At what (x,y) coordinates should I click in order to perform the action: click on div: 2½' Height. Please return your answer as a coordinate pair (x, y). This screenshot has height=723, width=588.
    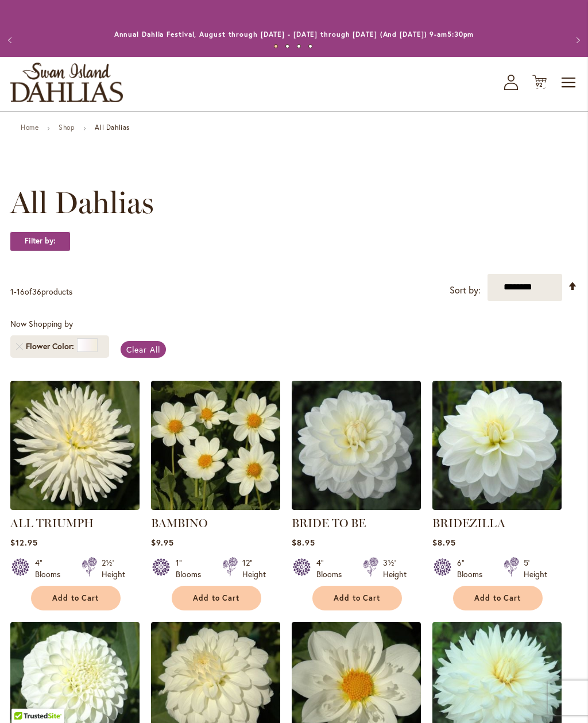
    Looking at the image, I should click on (113, 568).